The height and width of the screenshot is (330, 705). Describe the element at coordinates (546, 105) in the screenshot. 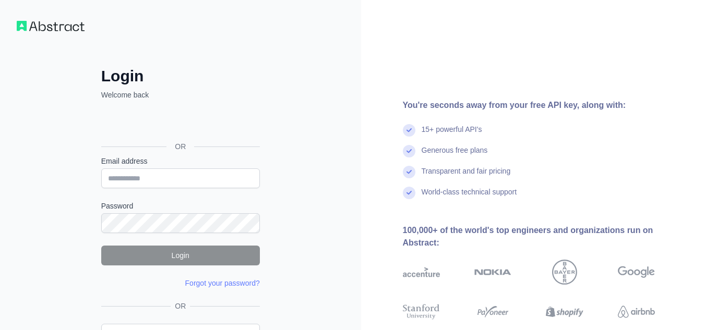

I see `div: You're seconds away from your free API key, along with:` at that location.